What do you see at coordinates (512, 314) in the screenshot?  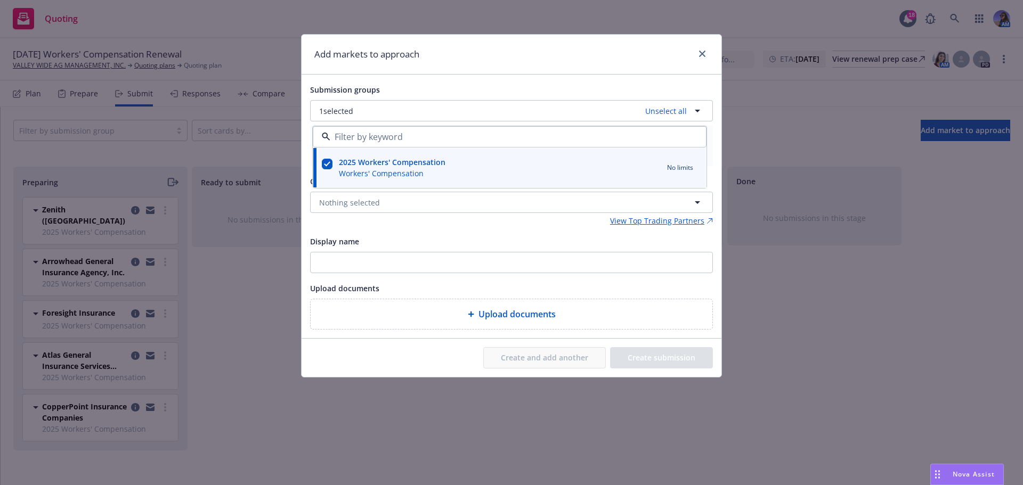 I see `div: Upload documents` at bounding box center [512, 314].